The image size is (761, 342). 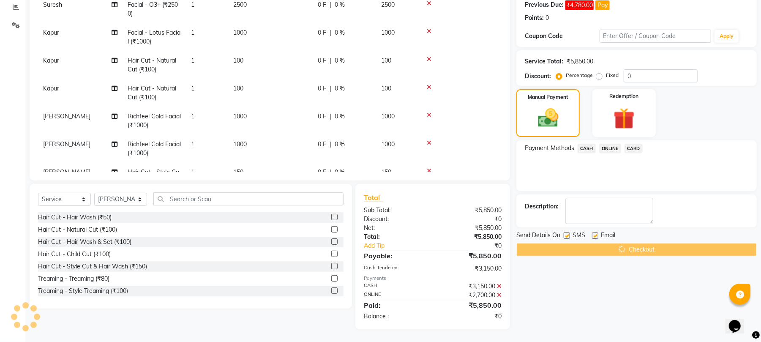 I want to click on div: Treaming - Style Treaming (₹100), so click(x=83, y=291).